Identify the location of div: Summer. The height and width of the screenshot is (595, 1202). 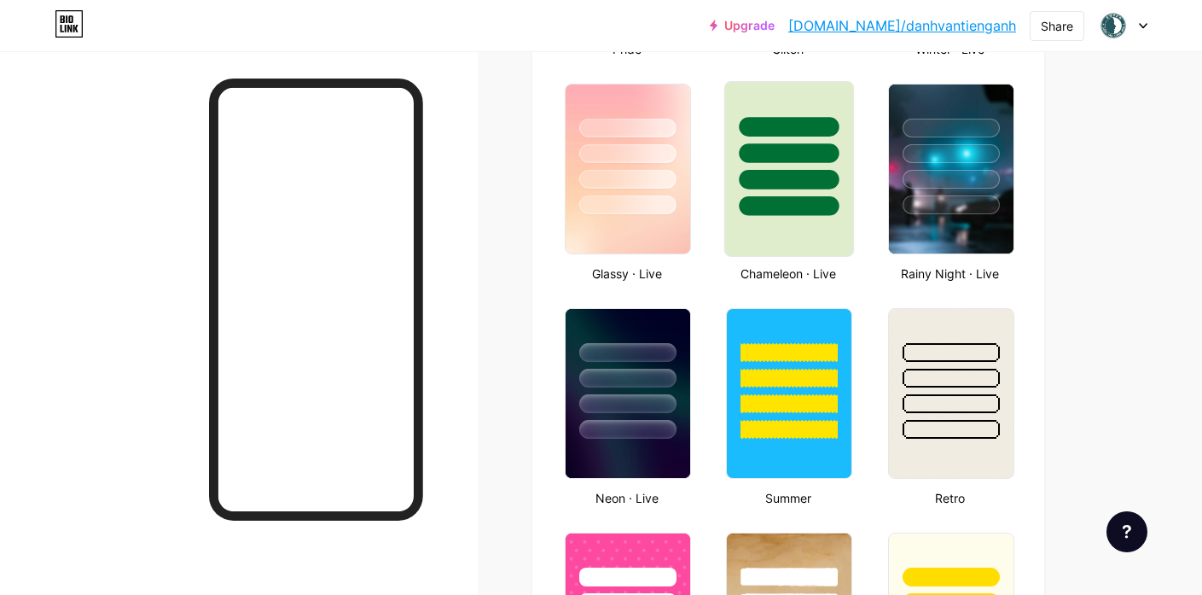
(788, 497).